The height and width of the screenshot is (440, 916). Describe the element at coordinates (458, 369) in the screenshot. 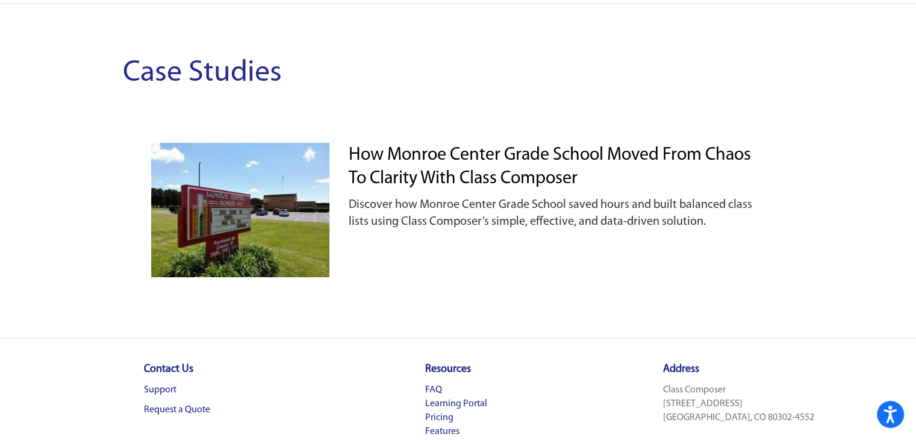

I see `h4: Resources` at that location.